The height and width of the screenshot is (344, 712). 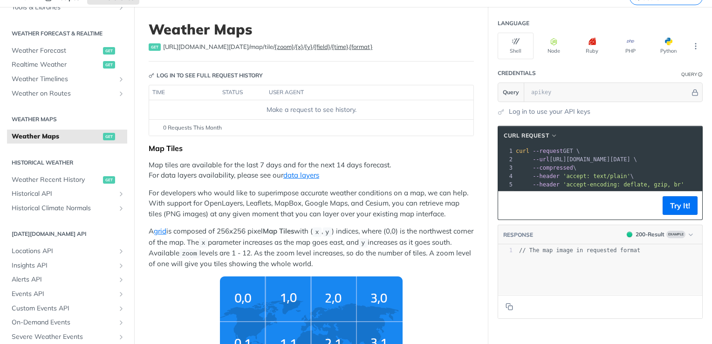 What do you see at coordinates (63, 94) in the screenshot?
I see `span: Weather on Routes` at bounding box center [63, 94].